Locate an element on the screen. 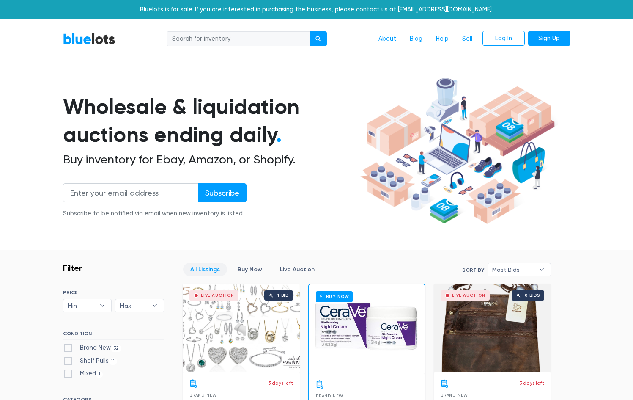 The image size is (633, 400). h3: Filter is located at coordinates (72, 268).